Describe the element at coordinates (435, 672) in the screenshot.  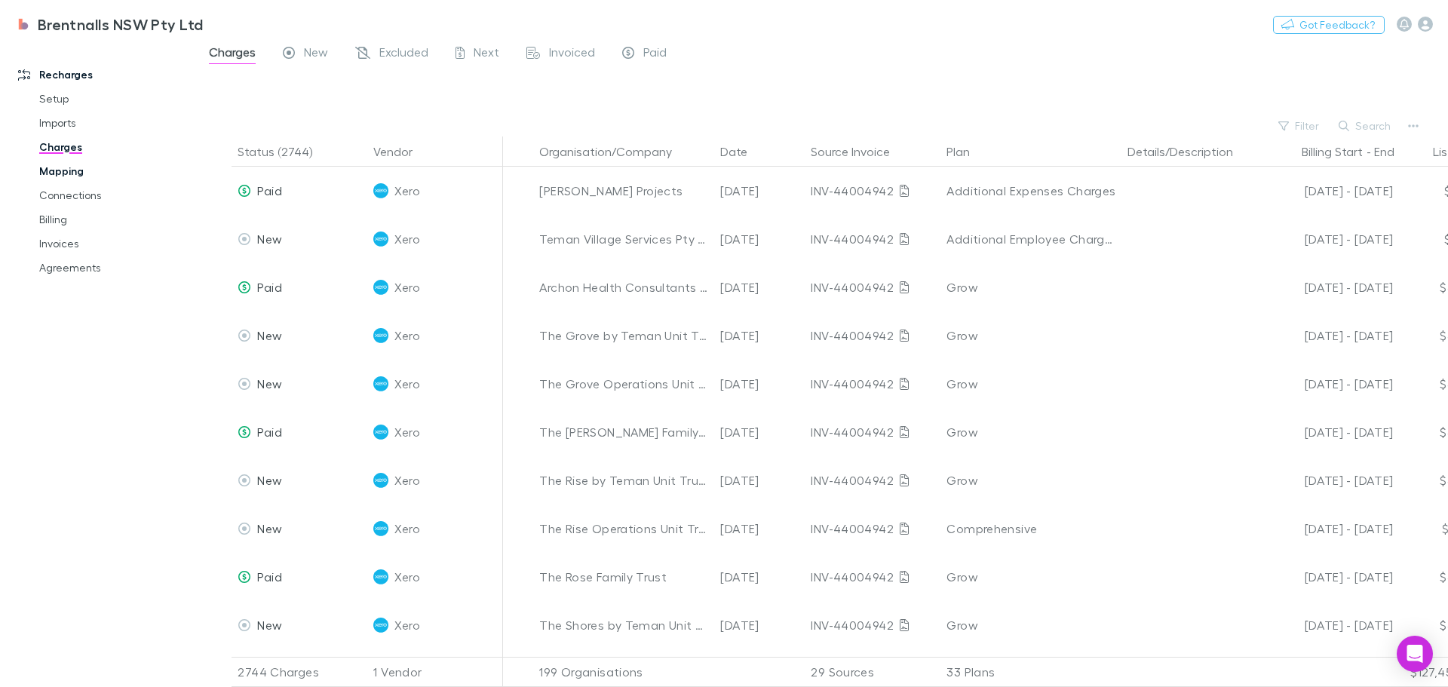
I see `div: 1 Vendor` at that location.